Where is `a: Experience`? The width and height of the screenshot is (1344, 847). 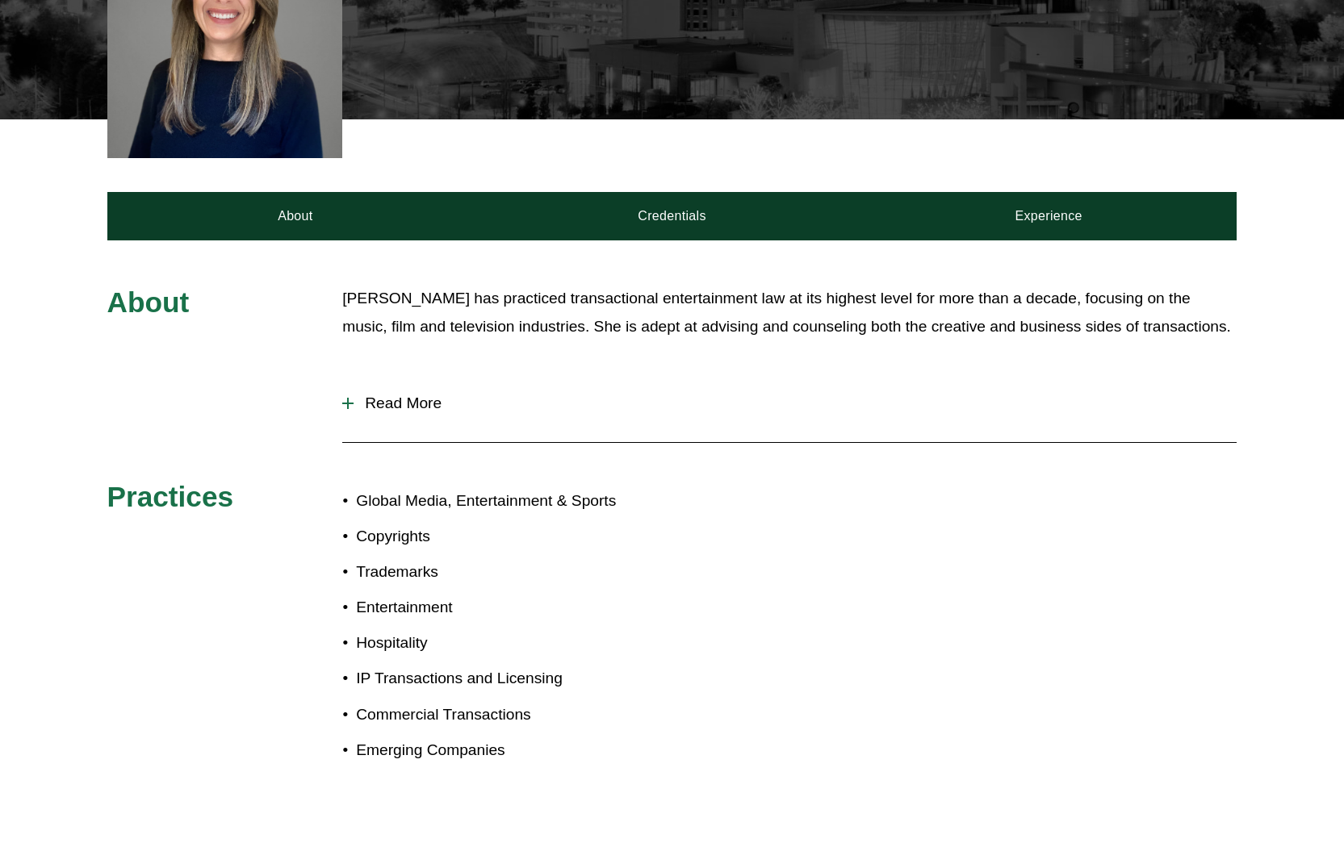
a: Experience is located at coordinates (1048, 216).